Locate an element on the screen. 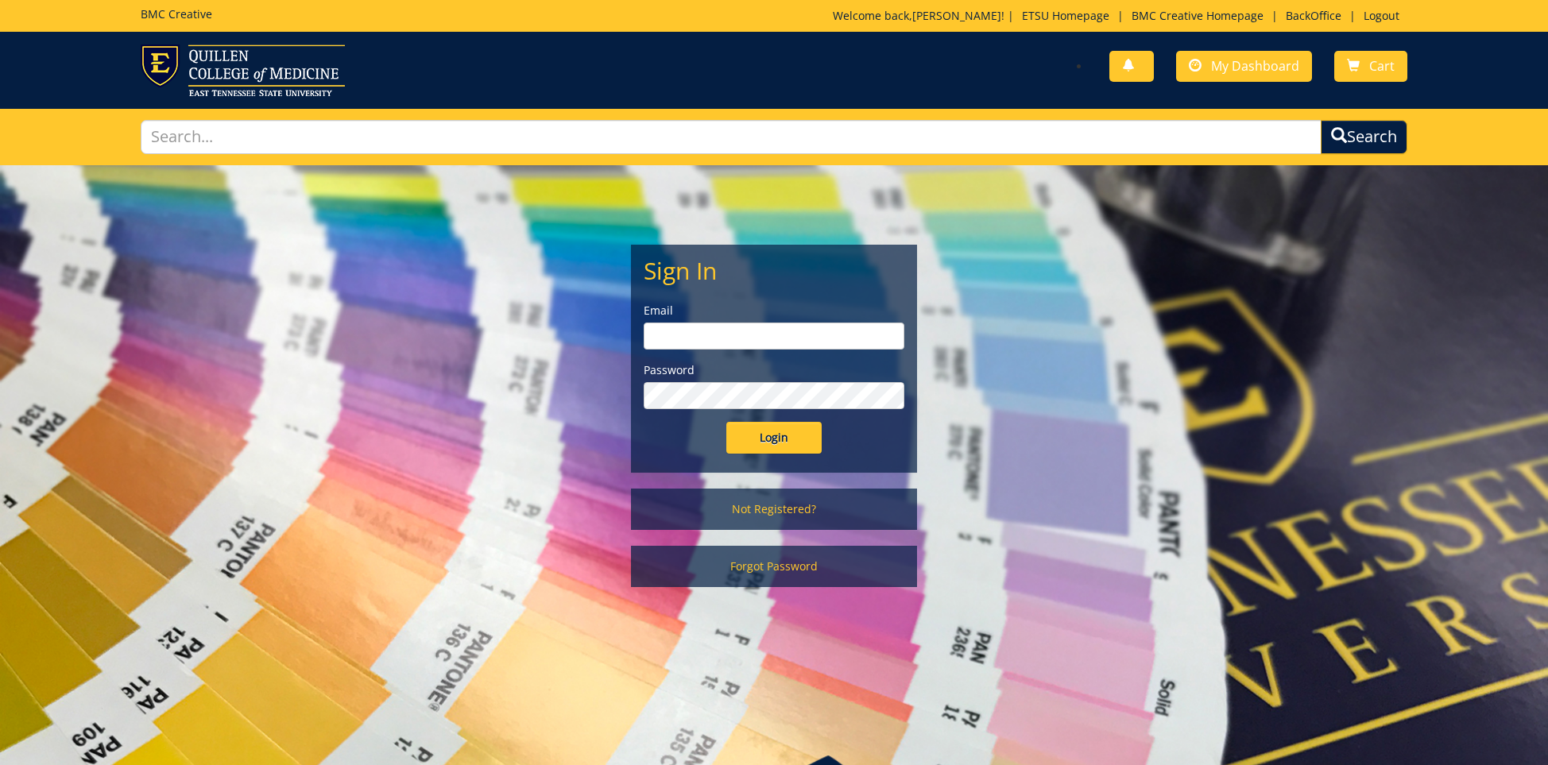 The width and height of the screenshot is (1548, 765). a: Not Registered? is located at coordinates (774, 509).